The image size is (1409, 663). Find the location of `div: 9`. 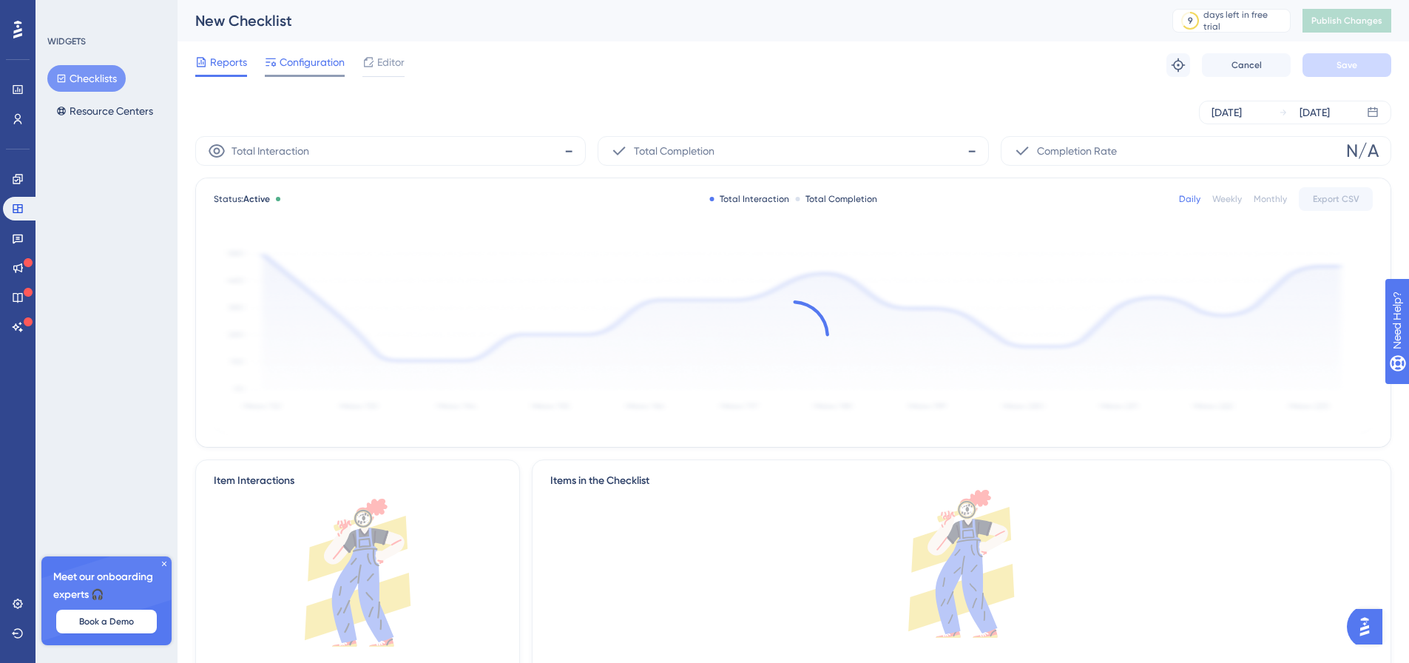

div: 9 is located at coordinates (1190, 21).